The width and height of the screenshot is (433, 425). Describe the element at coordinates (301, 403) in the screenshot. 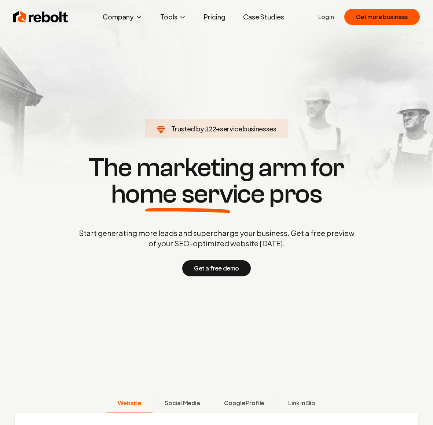

I see `button: Link in Bio` at that location.